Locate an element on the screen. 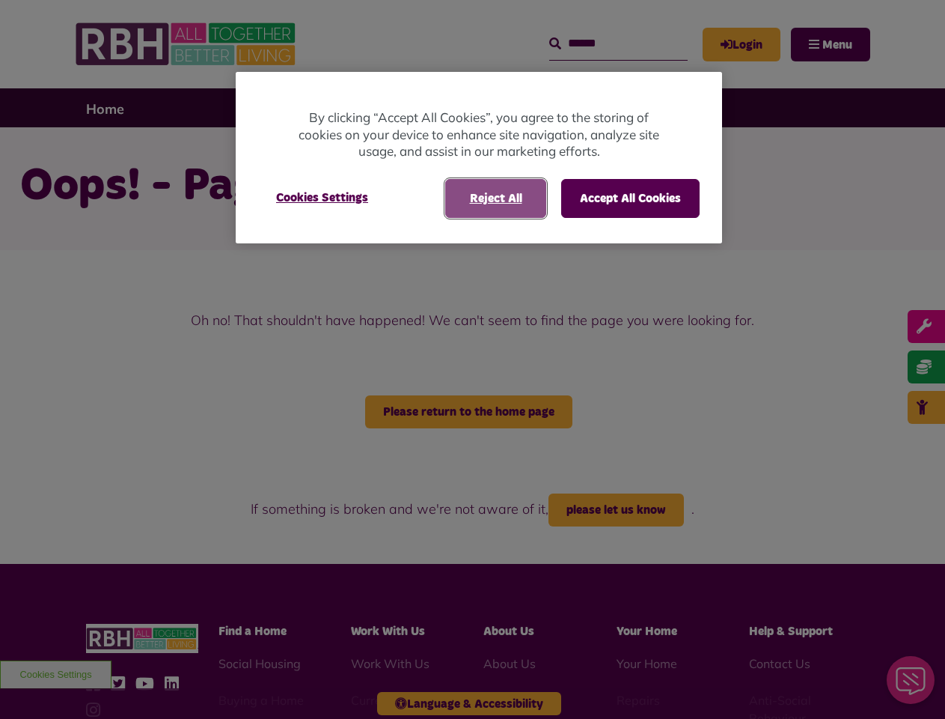 This screenshot has width=945, height=719. div: Close Web Assistant is located at coordinates (33, 28).